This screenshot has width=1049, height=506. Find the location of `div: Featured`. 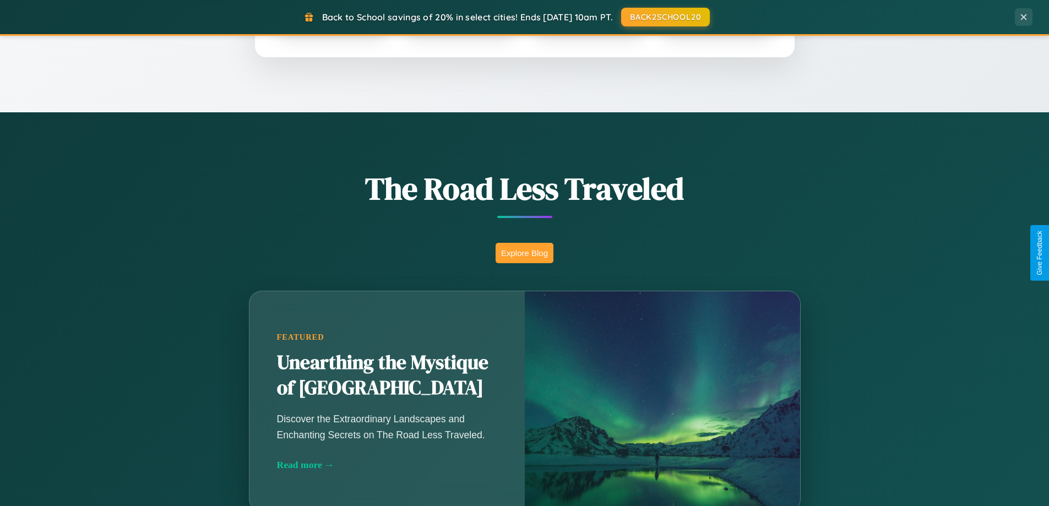

div: Featured is located at coordinates (387, 337).